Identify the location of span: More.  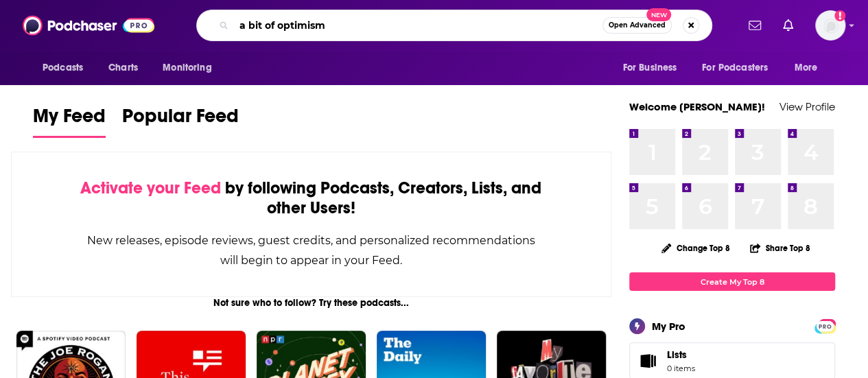
(806, 68).